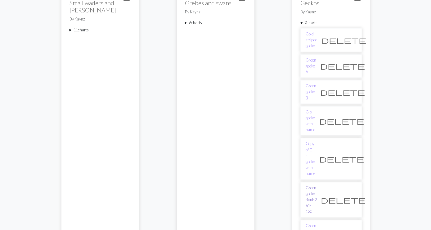  Describe the element at coordinates (216, 23) in the screenshot. I see `summary: 6charts` at that location.